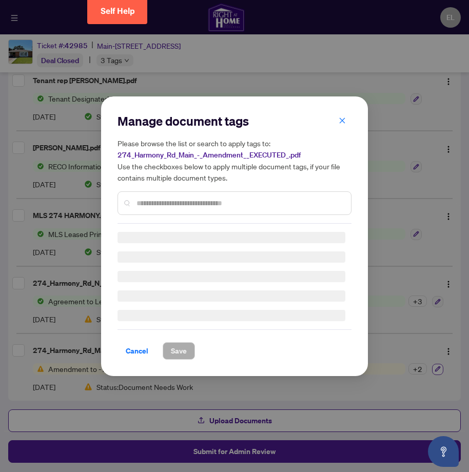 Image resolution: width=469 pixels, height=472 pixels. What do you see at coordinates (179, 351) in the screenshot?
I see `button: Save` at bounding box center [179, 351].